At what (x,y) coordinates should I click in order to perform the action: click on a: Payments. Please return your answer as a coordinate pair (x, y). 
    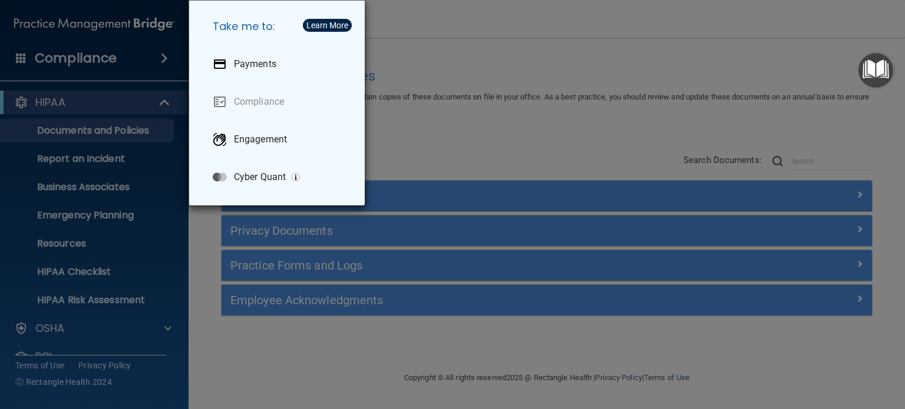
    Looking at the image, I should click on (279, 64).